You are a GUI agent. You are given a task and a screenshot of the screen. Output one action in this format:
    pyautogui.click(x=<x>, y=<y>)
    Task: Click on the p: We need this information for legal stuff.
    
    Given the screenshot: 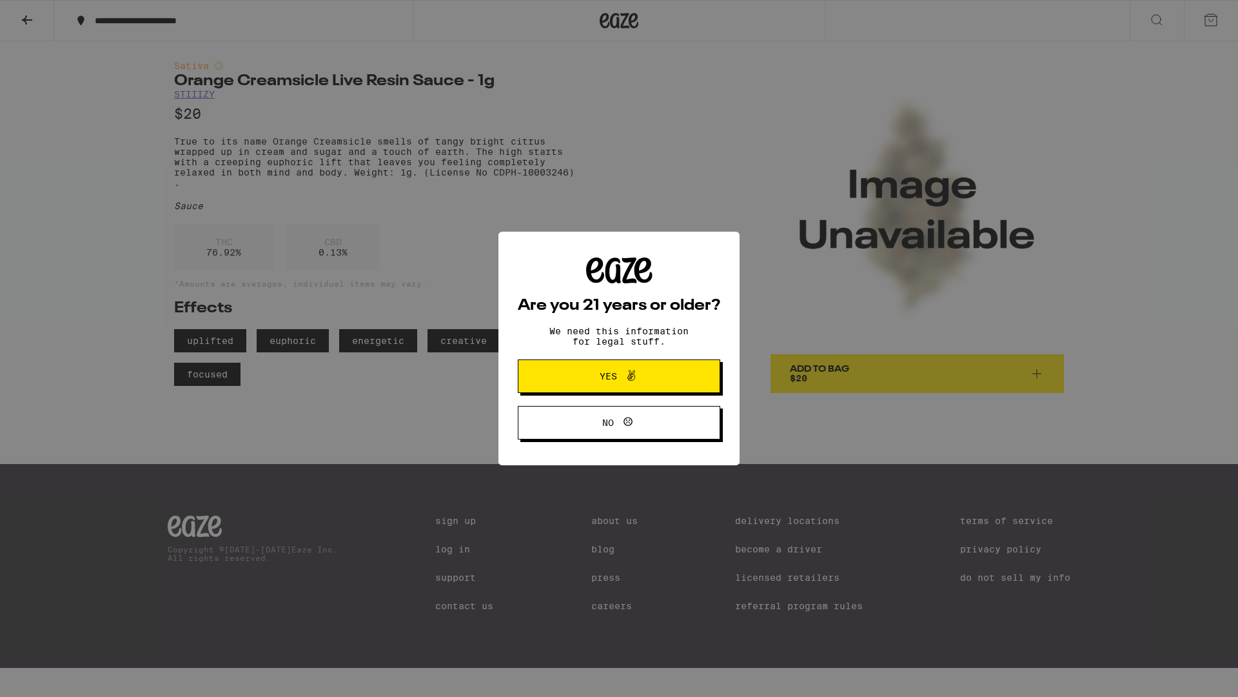 What is the action you would take?
    pyautogui.click(x=619, y=336)
    